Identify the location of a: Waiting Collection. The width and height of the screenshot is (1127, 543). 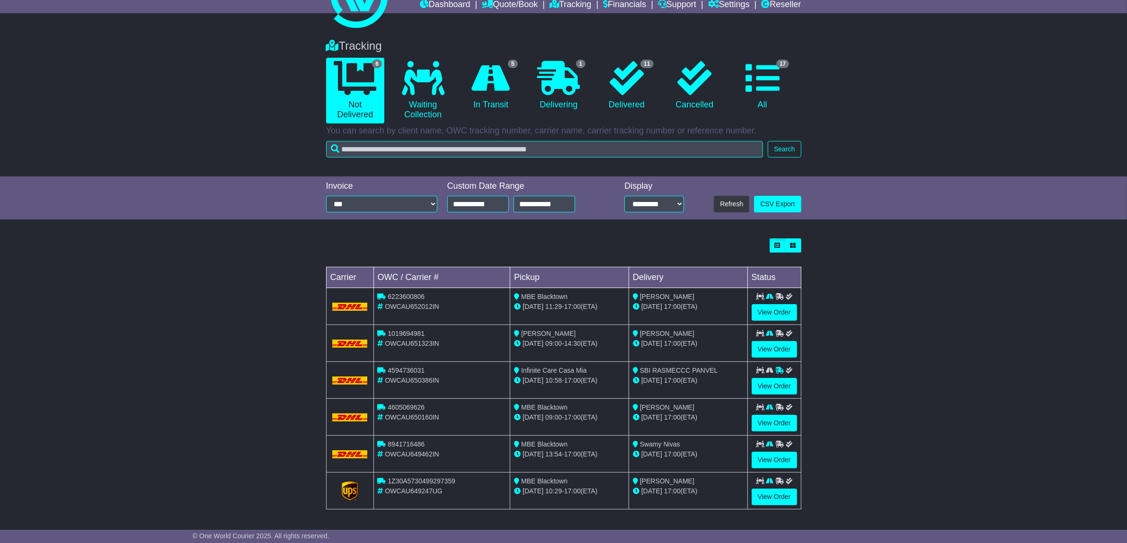
(423, 90).